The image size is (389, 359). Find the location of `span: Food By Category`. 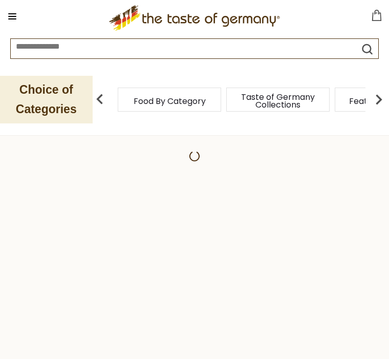

span: Food By Category is located at coordinates (169, 101).